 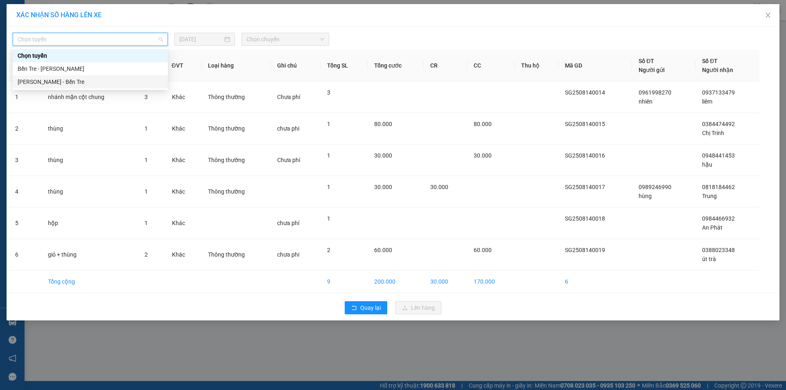 I want to click on span: nhiên, so click(x=646, y=102).